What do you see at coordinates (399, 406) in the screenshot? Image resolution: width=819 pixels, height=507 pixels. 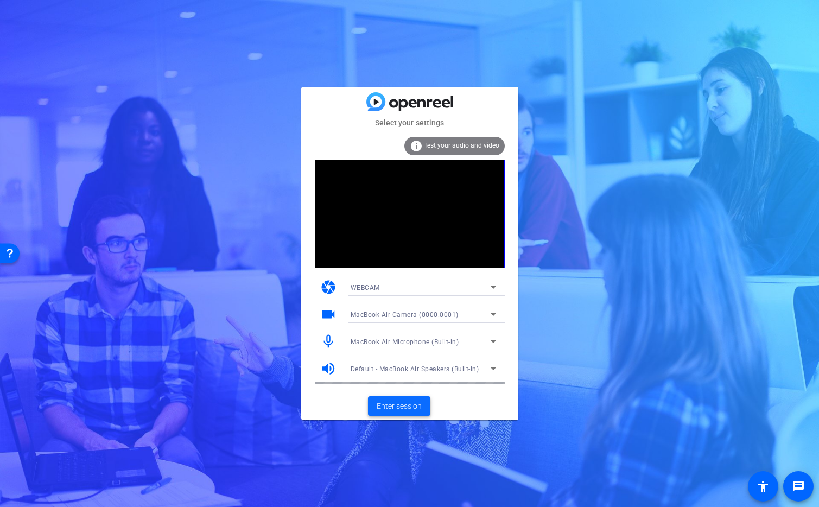 I see `button: Enter session` at bounding box center [399, 406].